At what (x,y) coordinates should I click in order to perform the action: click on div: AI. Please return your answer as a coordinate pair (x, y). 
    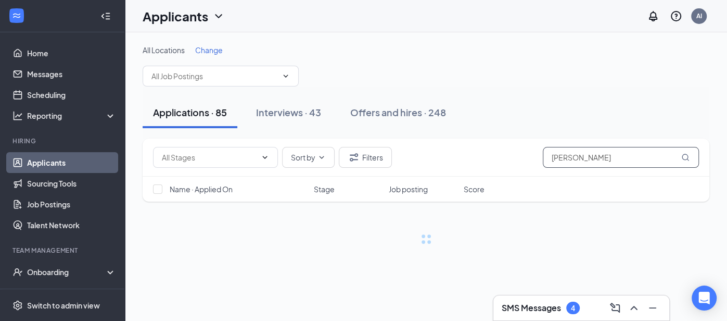
    Looking at the image, I should click on (699, 16).